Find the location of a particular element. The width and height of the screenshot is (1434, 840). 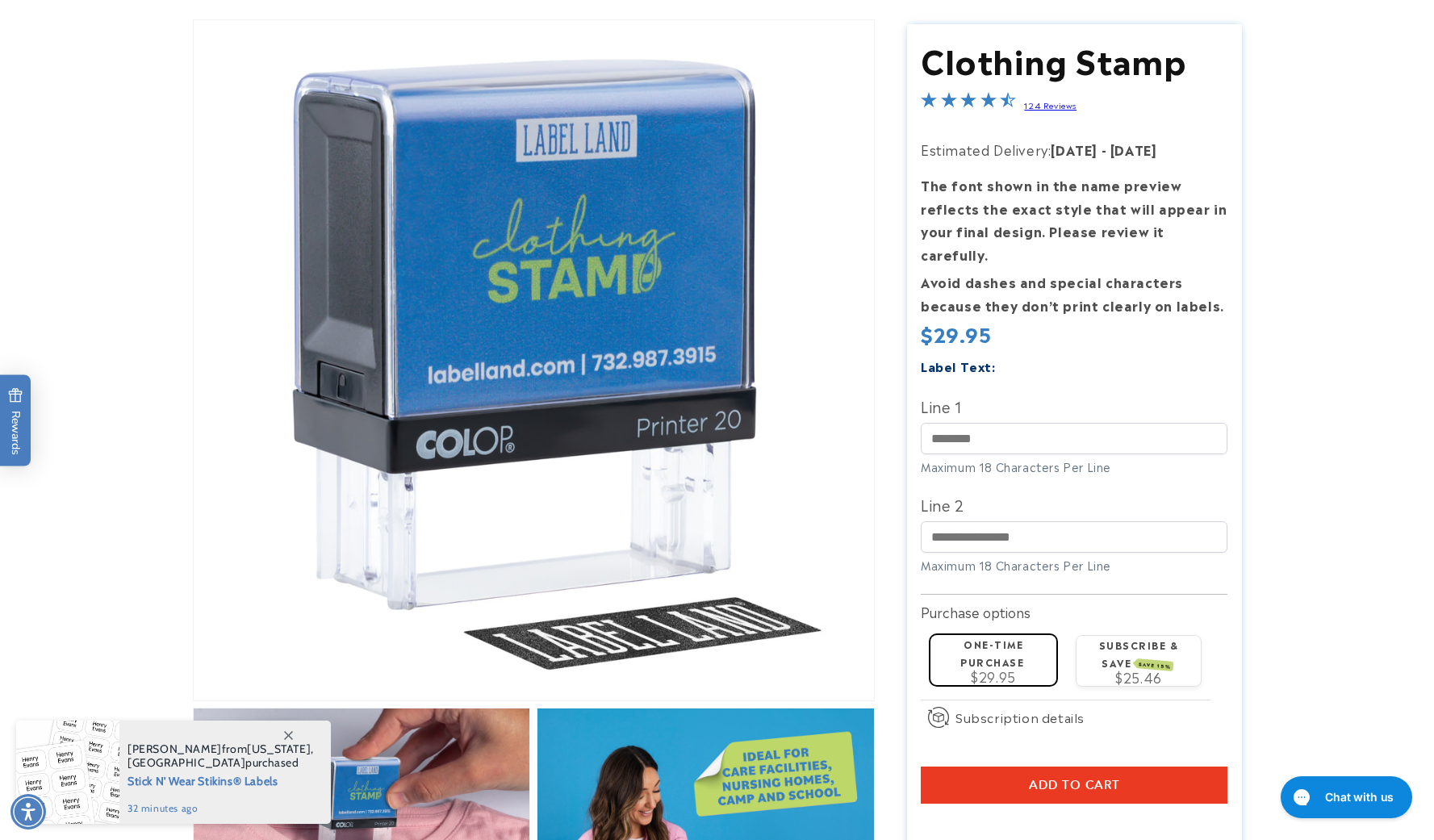

span: 32 minutes ago is located at coordinates (220, 808).